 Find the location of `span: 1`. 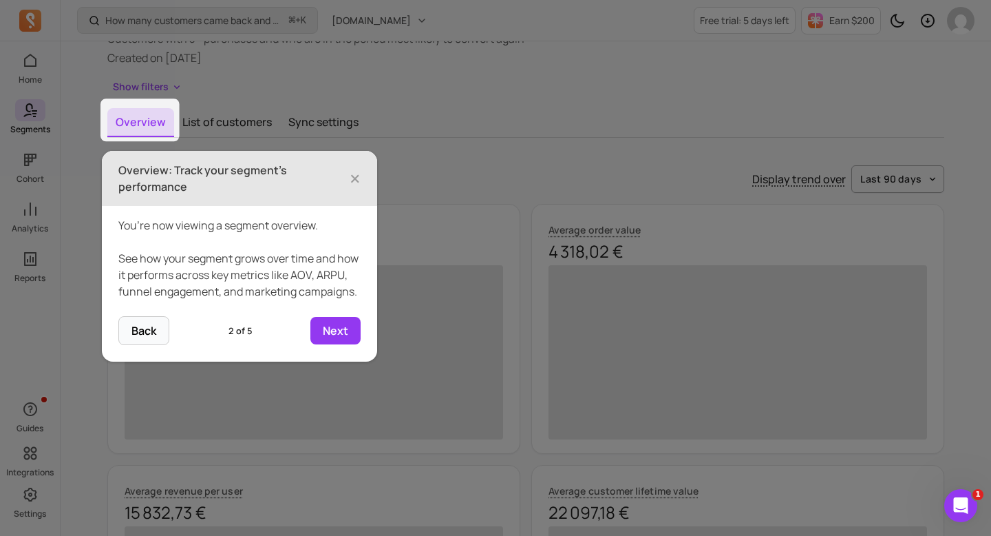

span: 1 is located at coordinates (978, 494).